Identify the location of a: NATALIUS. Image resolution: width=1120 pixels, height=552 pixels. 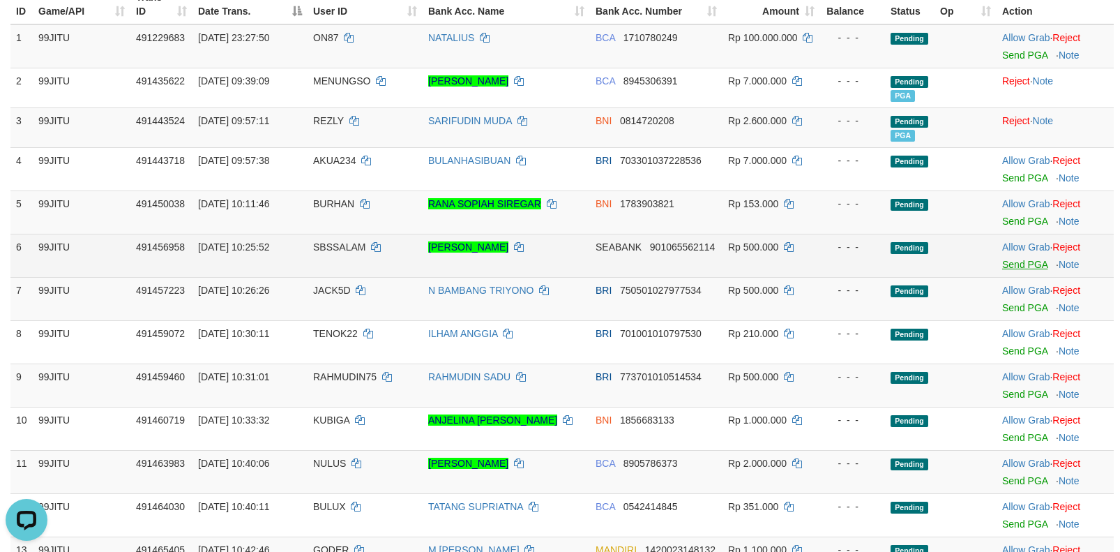
(451, 38).